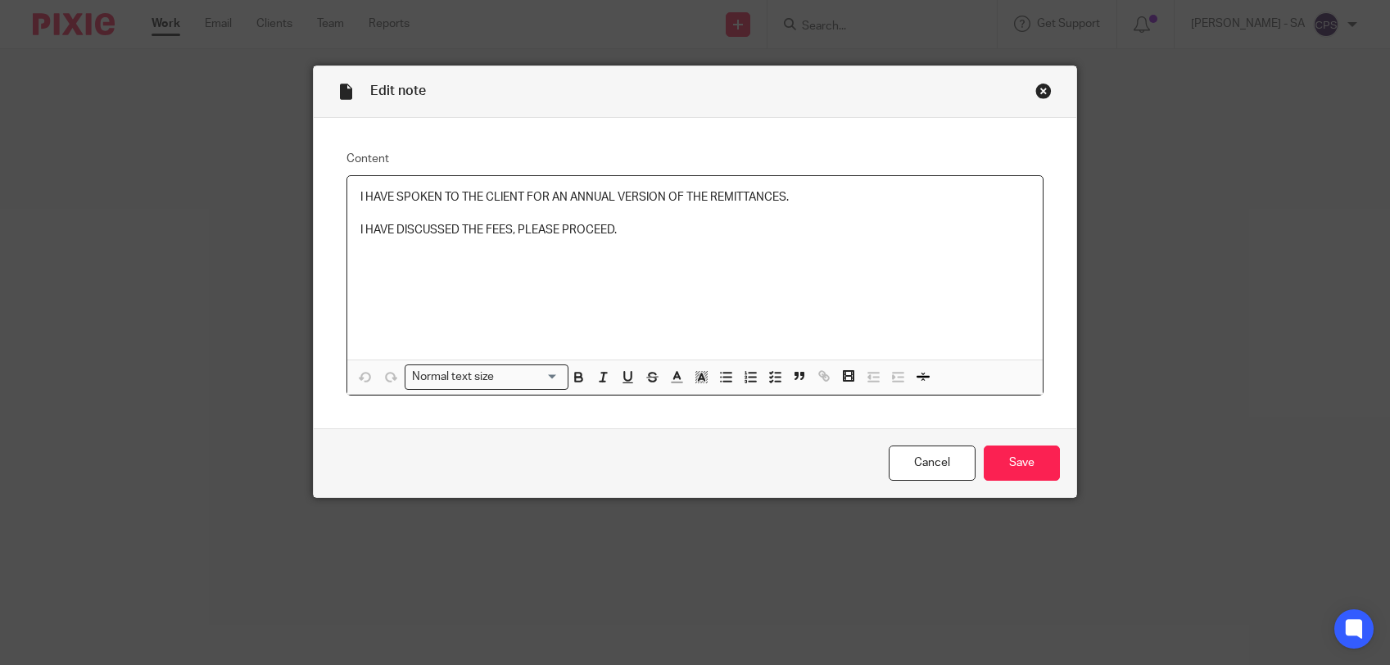  What do you see at coordinates (487, 377) in the screenshot?
I see `div: Search for option` at bounding box center [487, 377].